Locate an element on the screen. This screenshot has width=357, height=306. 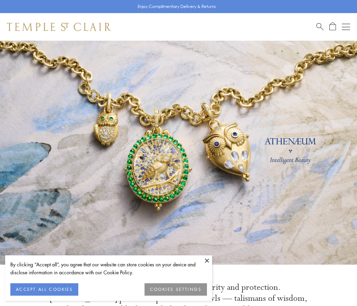
p: Enjoy Complimentary Delivery & Returns is located at coordinates (177, 7).